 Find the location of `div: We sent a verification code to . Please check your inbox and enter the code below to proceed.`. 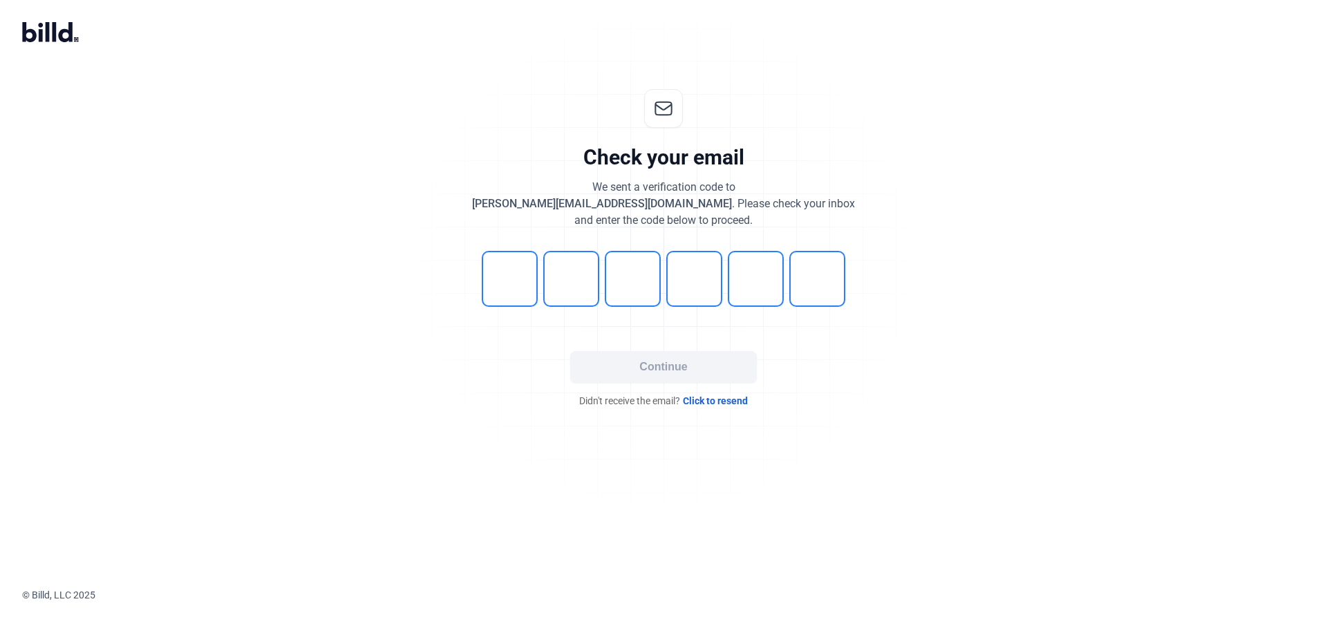

div: We sent a verification code to . Please check your inbox and enter the code below to proceed. is located at coordinates (663, 204).